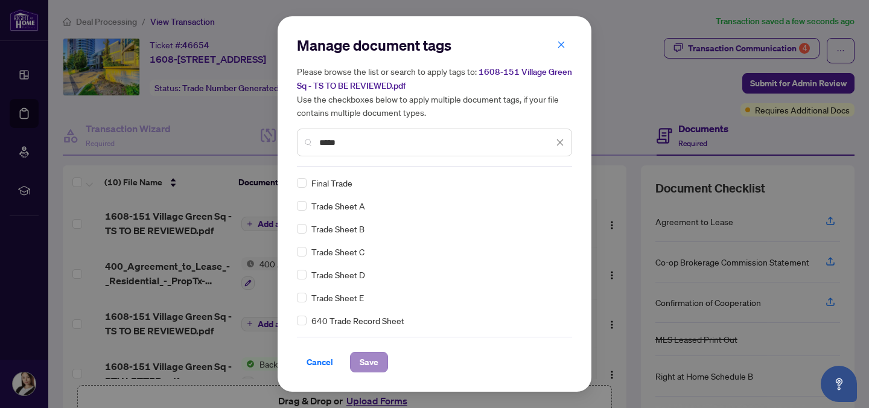  What do you see at coordinates (338, 229) in the screenshot?
I see `span: Trade Sheet B` at bounding box center [338, 229].